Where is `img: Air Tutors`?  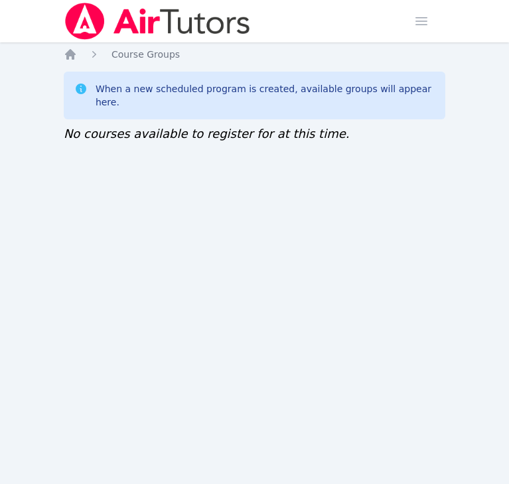
img: Air Tutors is located at coordinates (157, 21).